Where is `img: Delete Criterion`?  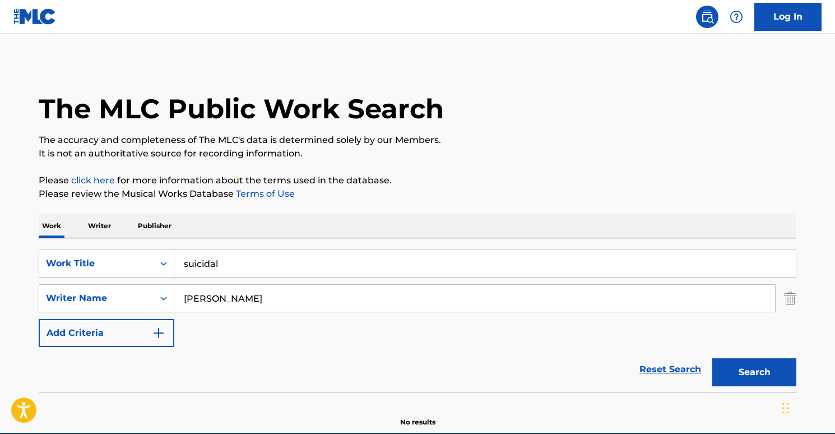
img: Delete Criterion is located at coordinates (790, 298).